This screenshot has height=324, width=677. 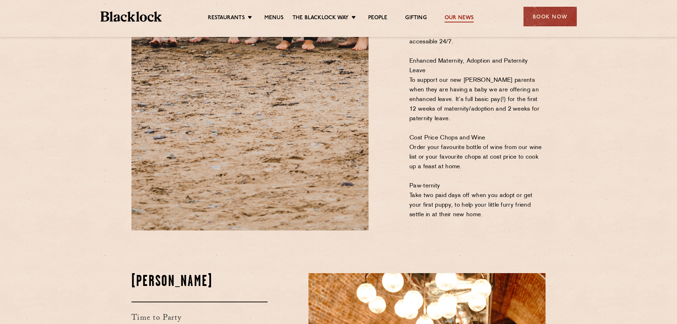 I want to click on a: The Blacklock Way, so click(x=320, y=18).